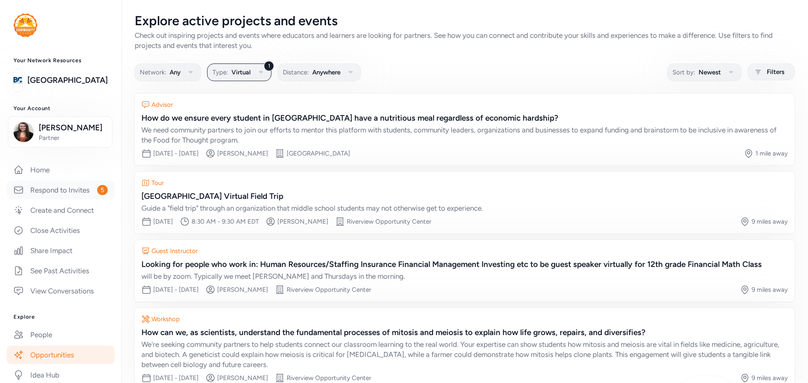  I want to click on div: Guide a "field trip" through an organization that middle school students may not otherwise get to..., so click(465, 208).